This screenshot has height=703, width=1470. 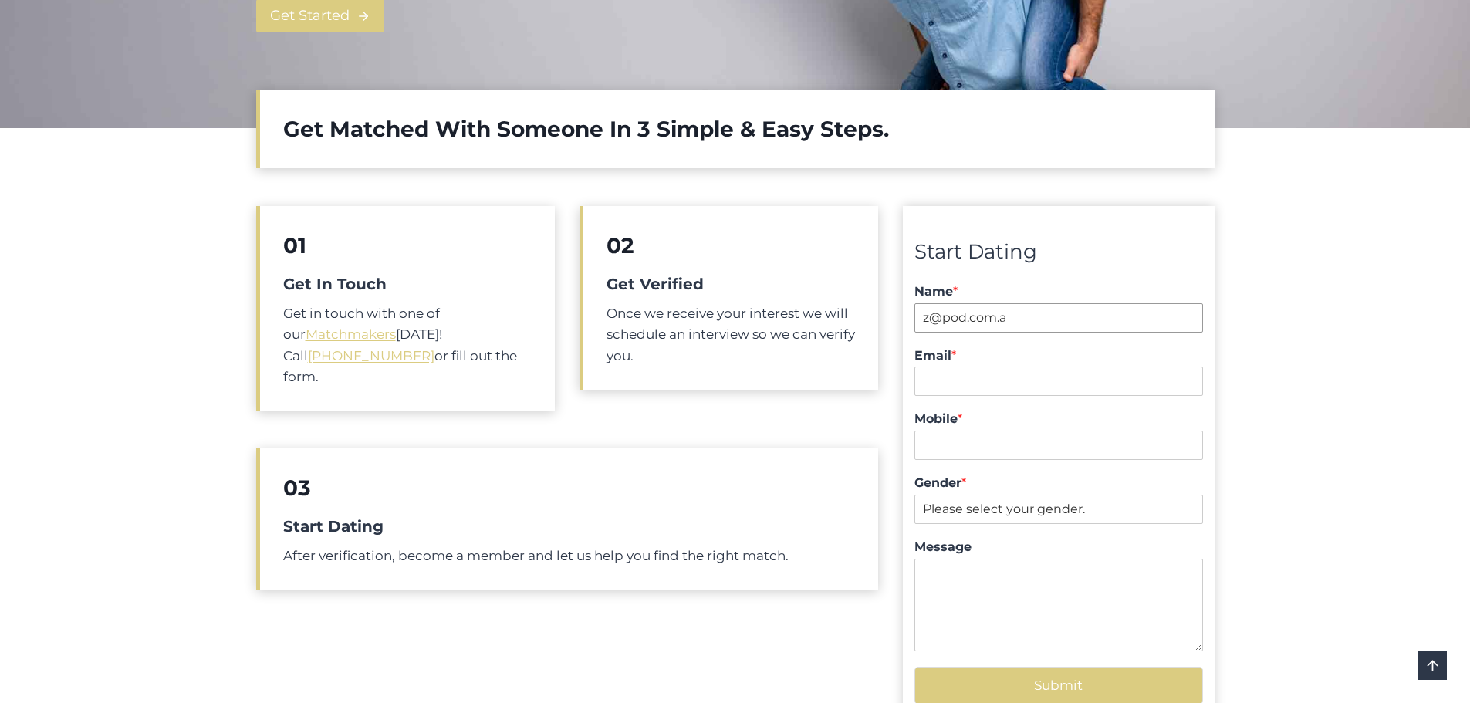 What do you see at coordinates (1058, 483) in the screenshot?
I see `label: Gender` at bounding box center [1058, 483].